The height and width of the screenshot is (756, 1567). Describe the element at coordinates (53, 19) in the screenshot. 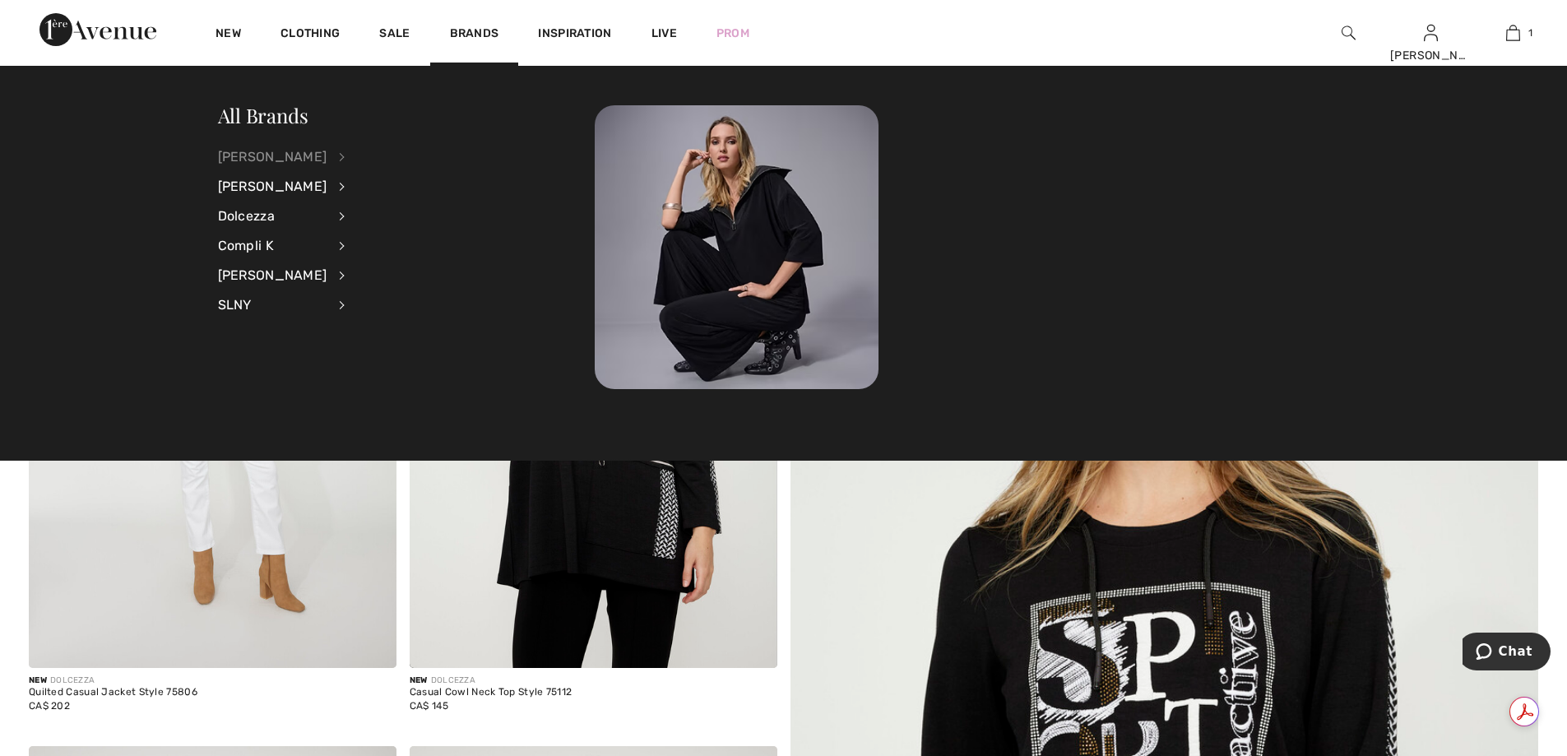

I see `span: Chat` at that location.